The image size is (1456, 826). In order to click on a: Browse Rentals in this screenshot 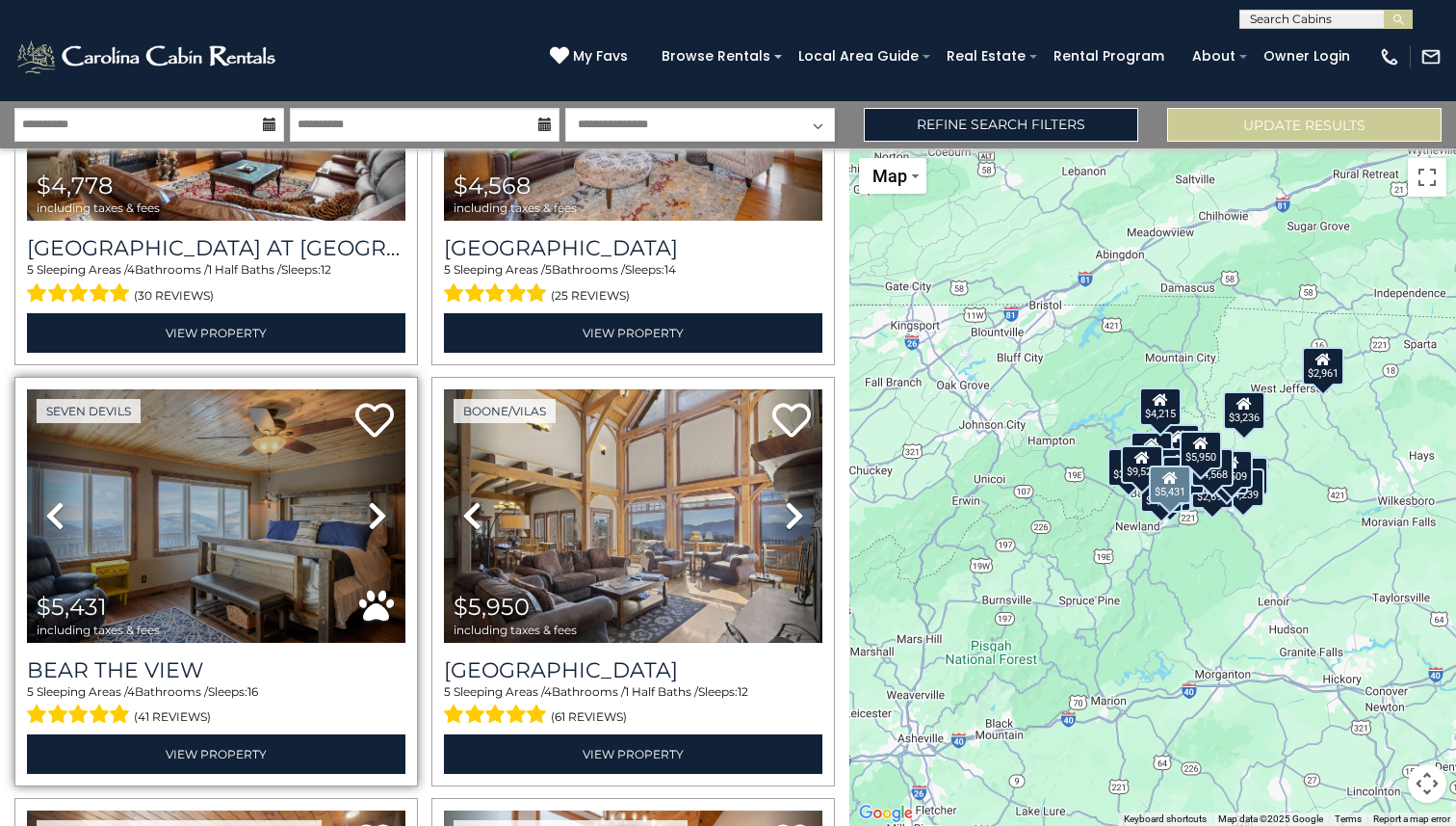, I will do `click(716, 55)`.